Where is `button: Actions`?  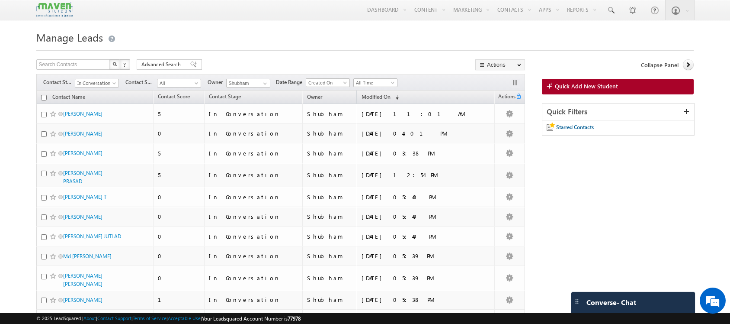
button: Actions is located at coordinates (500, 64).